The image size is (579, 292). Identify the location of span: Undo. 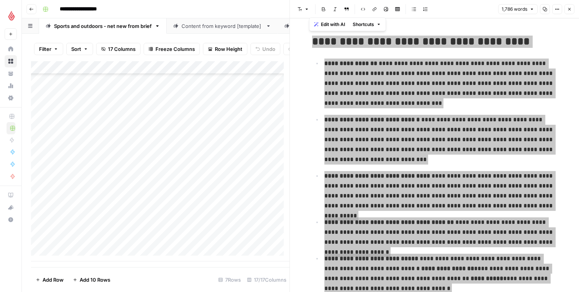
(269, 49).